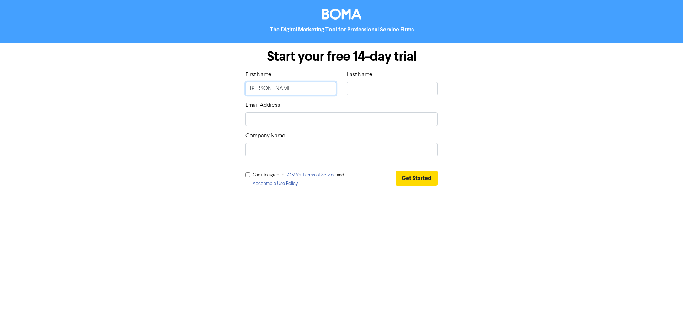 Image resolution: width=683 pixels, height=324 pixels. I want to click on a: Acceptable Use Policy, so click(275, 184).